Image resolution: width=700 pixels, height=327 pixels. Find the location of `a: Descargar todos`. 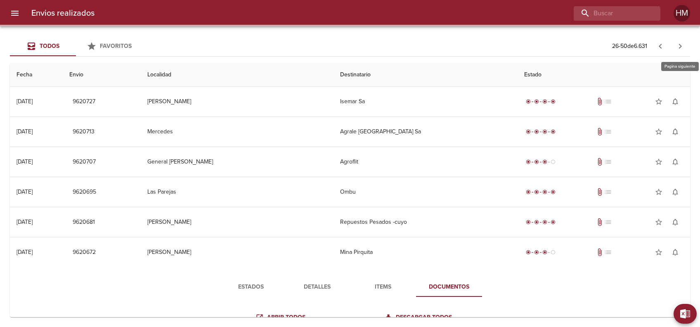

a: Descargar todos is located at coordinates (419, 317).